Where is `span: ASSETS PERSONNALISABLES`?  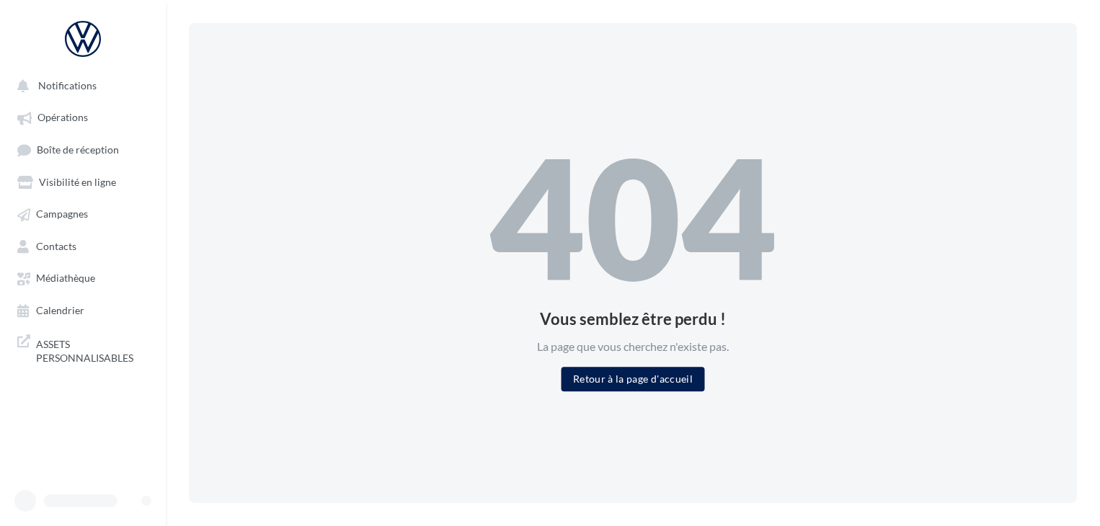
span: ASSETS PERSONNALISABLES is located at coordinates (92, 349).